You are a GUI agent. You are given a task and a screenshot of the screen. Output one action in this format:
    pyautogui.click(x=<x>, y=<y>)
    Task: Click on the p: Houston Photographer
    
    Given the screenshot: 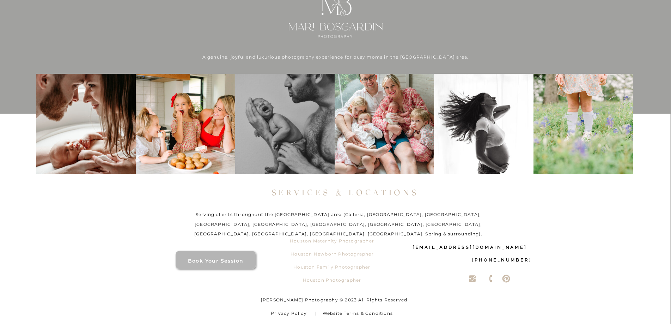 What is the action you would take?
    pyautogui.click(x=332, y=281)
    